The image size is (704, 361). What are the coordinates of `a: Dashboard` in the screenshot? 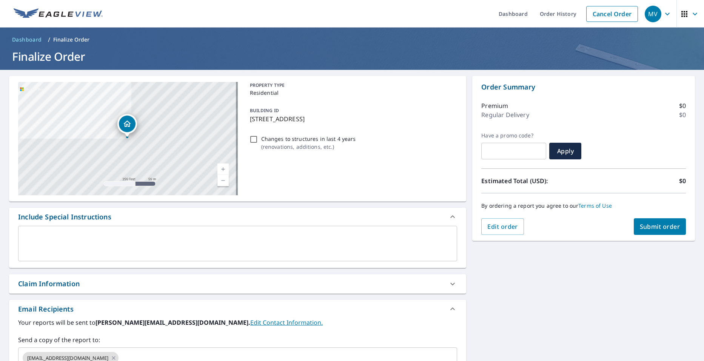 It's located at (27, 40).